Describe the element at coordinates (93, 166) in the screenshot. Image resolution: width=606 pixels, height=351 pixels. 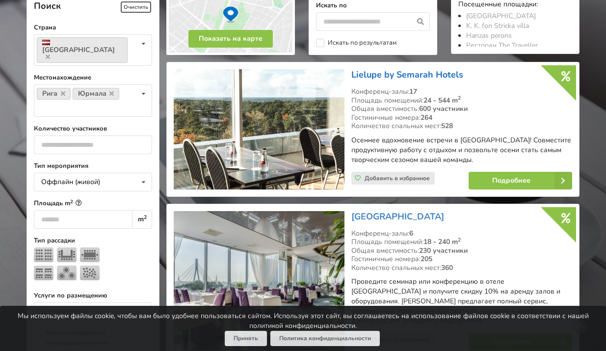
I see `label: Тип мероприятия` at that location.